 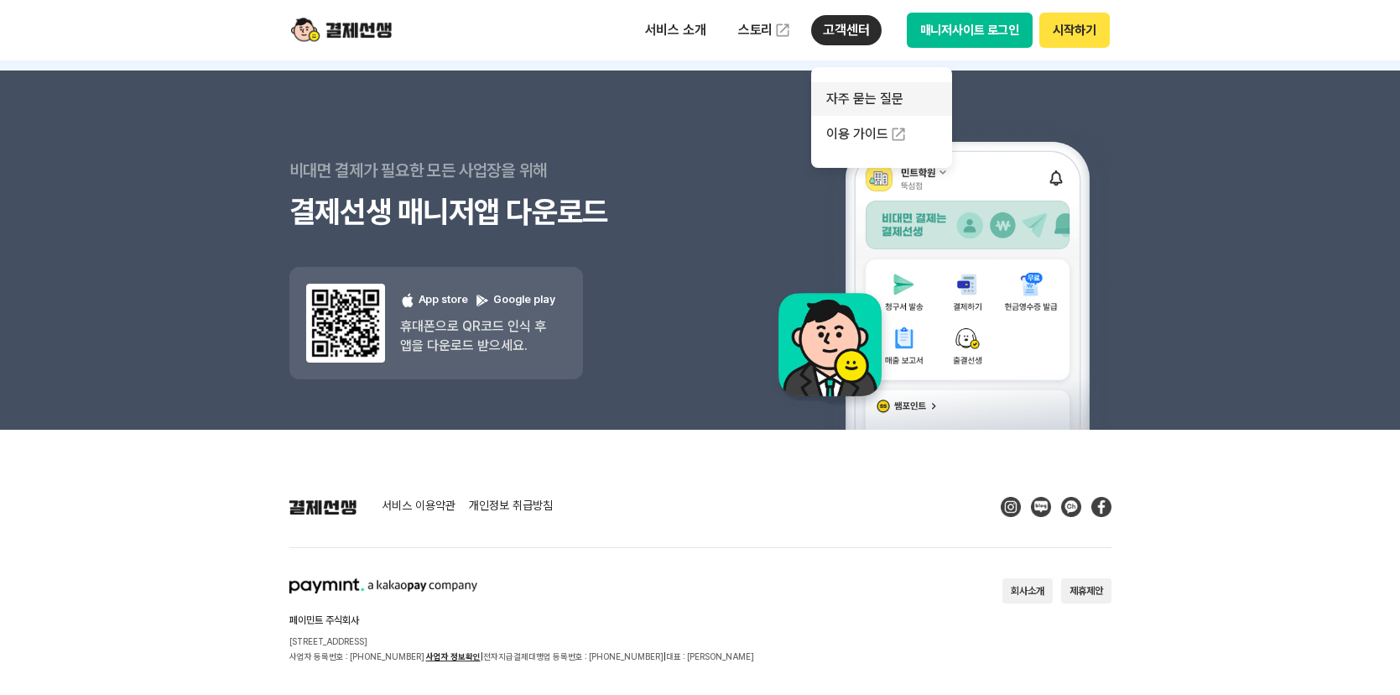 What do you see at coordinates (58, 553) in the screenshot?
I see `a: 홈` at bounding box center [58, 553].